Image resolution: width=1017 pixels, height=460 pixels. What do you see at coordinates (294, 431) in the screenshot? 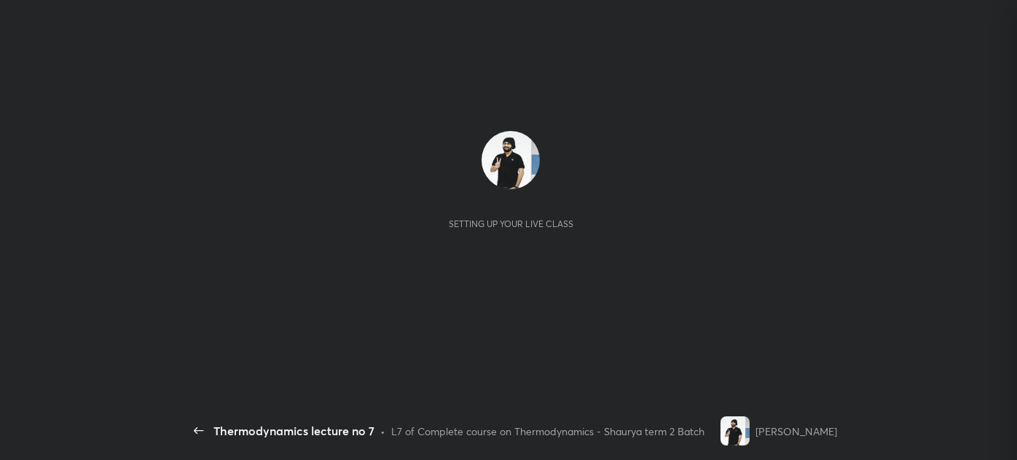
I see `div: Thermodynamics lecture no 7` at bounding box center [294, 431].